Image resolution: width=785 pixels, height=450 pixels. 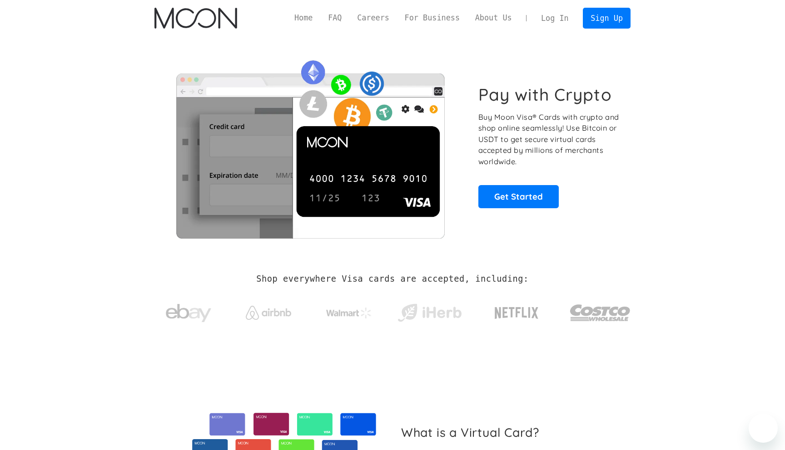 I want to click on a: iHerb, so click(x=429, y=311).